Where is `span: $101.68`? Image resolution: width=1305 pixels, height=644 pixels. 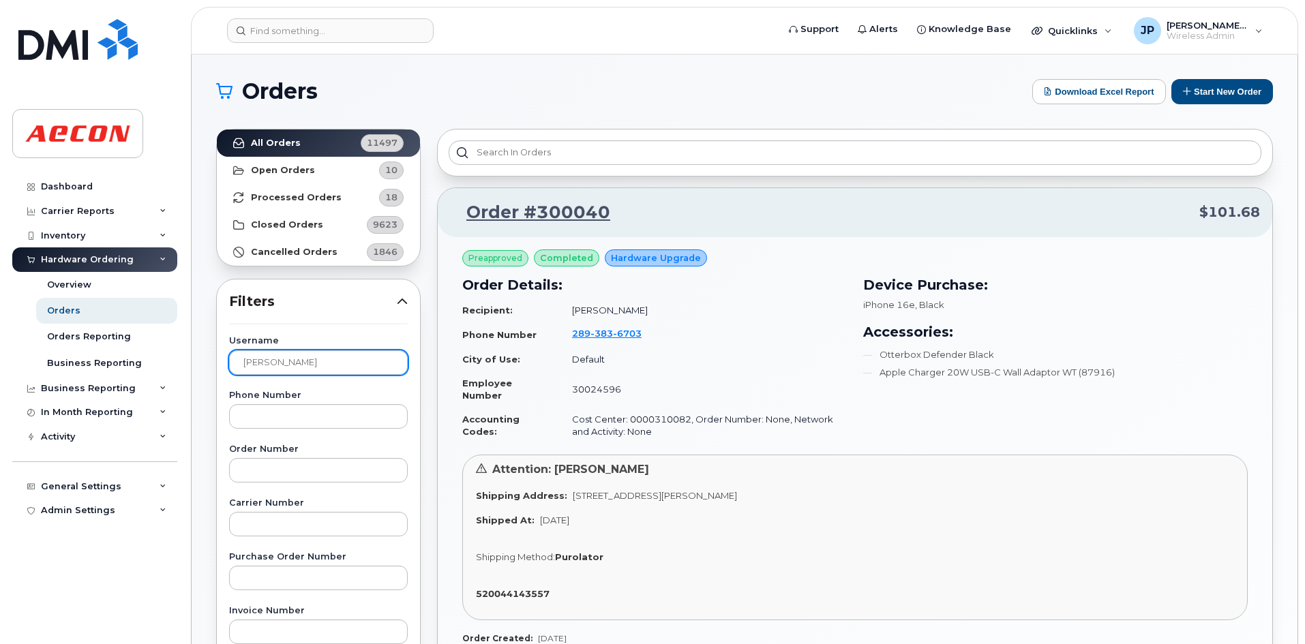
span: $101.68 is located at coordinates (1229, 212).